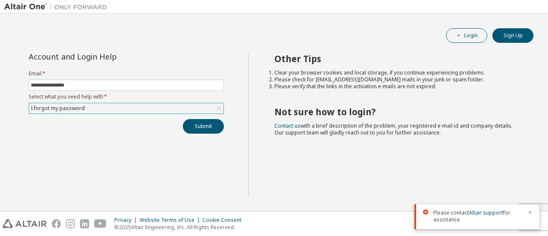  What do you see at coordinates (70, 224) in the screenshot?
I see `img: instagram.svg` at bounding box center [70, 224].